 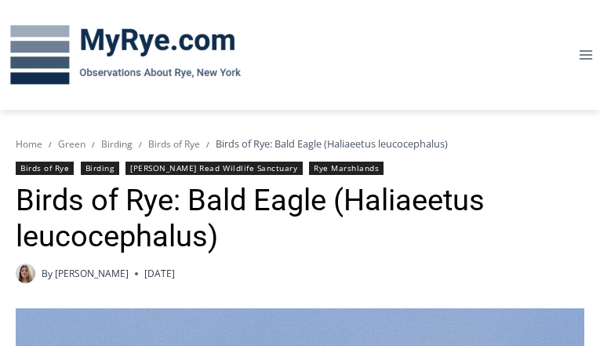 I want to click on span: Home, so click(x=29, y=143).